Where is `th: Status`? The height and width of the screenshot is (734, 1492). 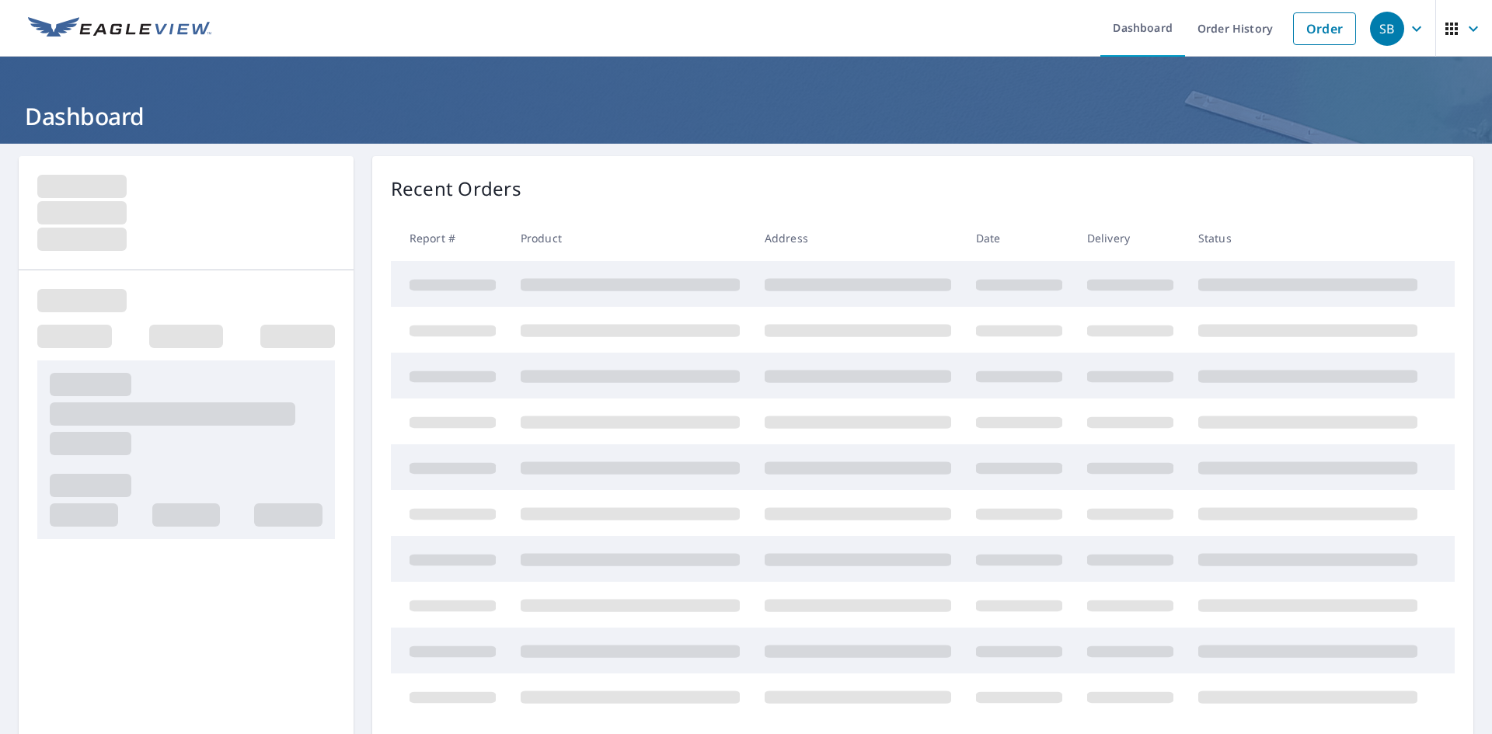 th: Status is located at coordinates (1308, 238).